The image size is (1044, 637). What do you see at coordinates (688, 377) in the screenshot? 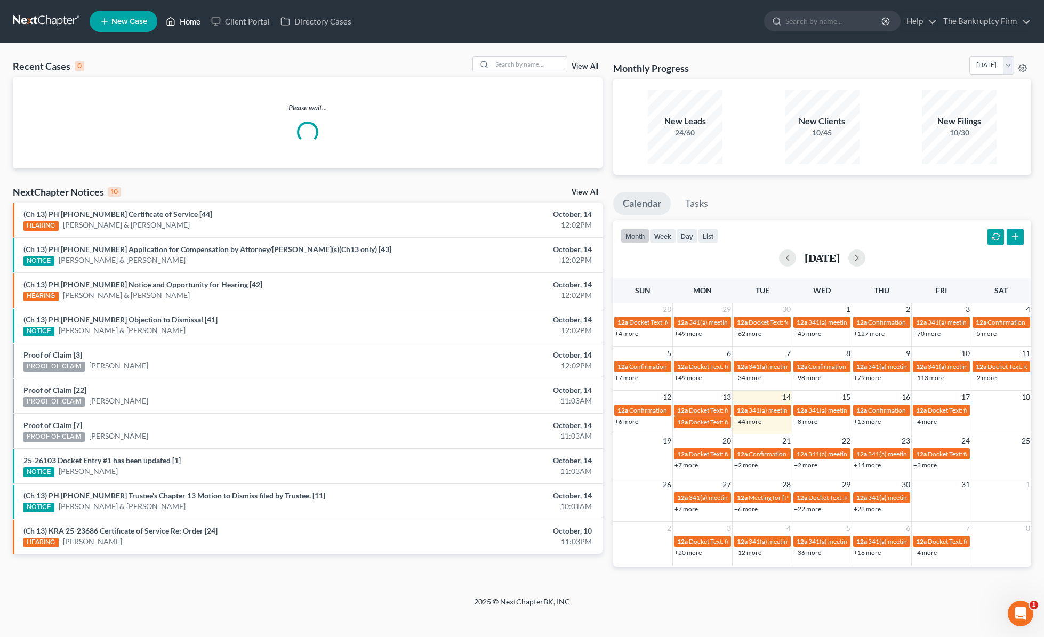
I see `a: +49 more` at bounding box center [688, 377].